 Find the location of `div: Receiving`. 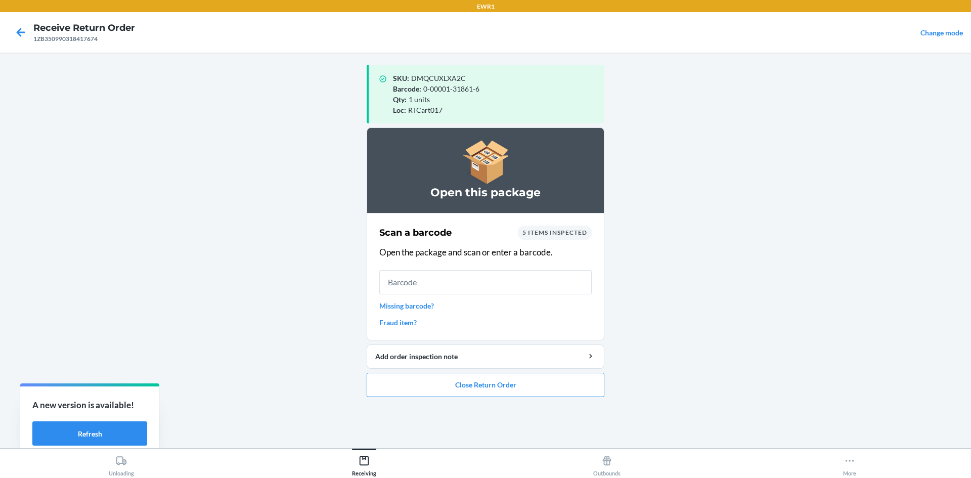

div: Receiving is located at coordinates (364, 464).